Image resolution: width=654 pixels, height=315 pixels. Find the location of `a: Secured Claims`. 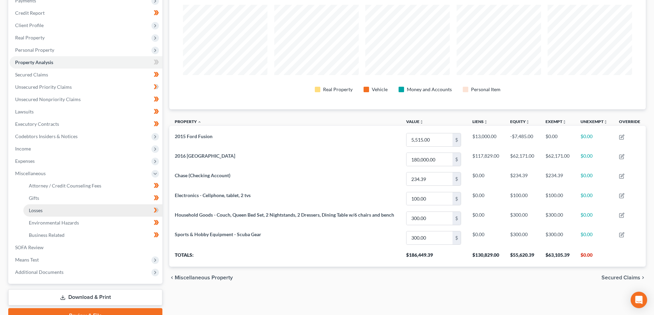

a: Secured Claims is located at coordinates (86, 75).